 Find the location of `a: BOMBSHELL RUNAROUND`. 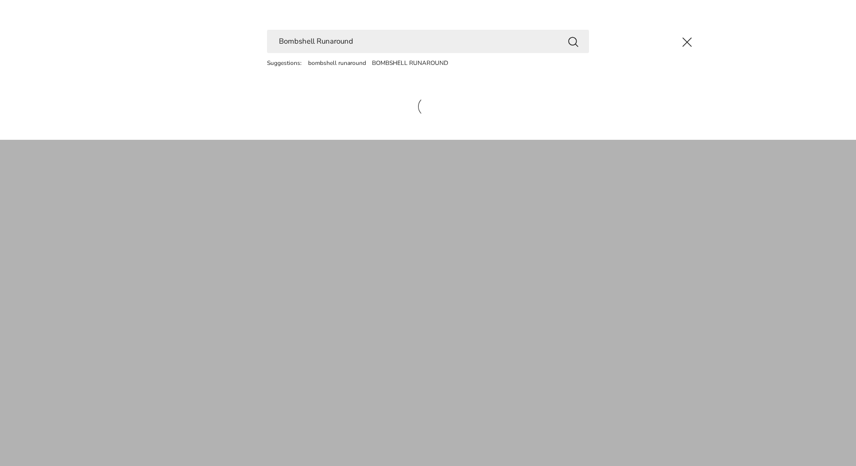

a: BOMBSHELL RUNAROUND is located at coordinates (410, 63).